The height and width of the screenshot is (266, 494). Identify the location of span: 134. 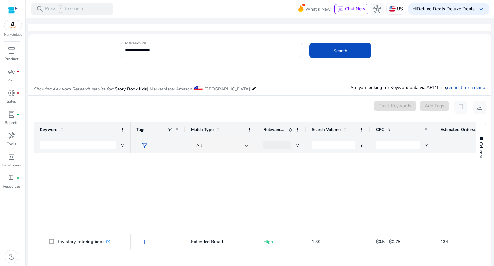
(444, 241).